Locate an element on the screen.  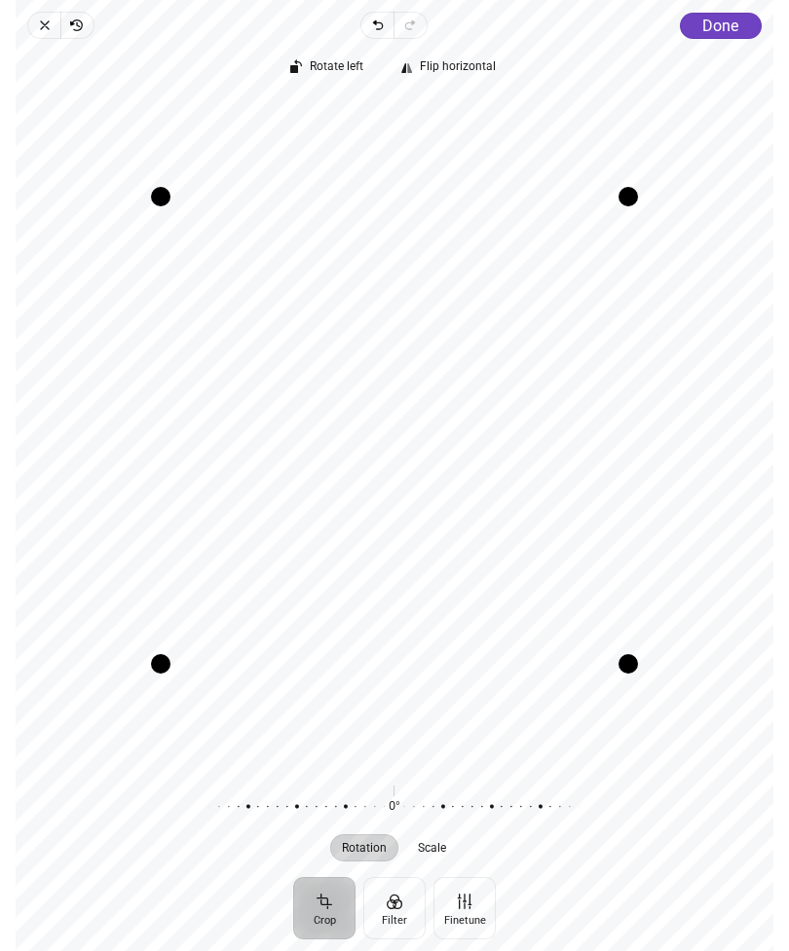
div: Drag corner br is located at coordinates (628, 664).